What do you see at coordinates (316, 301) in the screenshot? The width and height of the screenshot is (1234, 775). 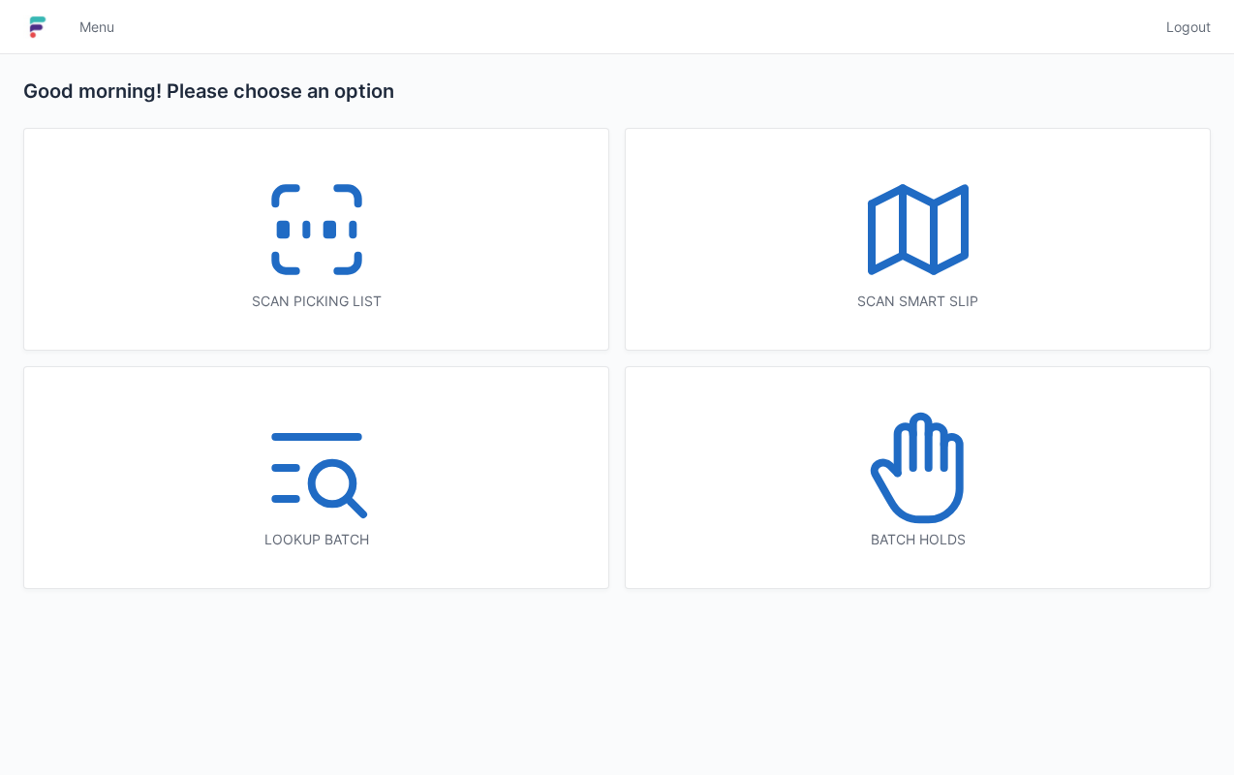 I see `div: Scan picking list` at bounding box center [316, 301].